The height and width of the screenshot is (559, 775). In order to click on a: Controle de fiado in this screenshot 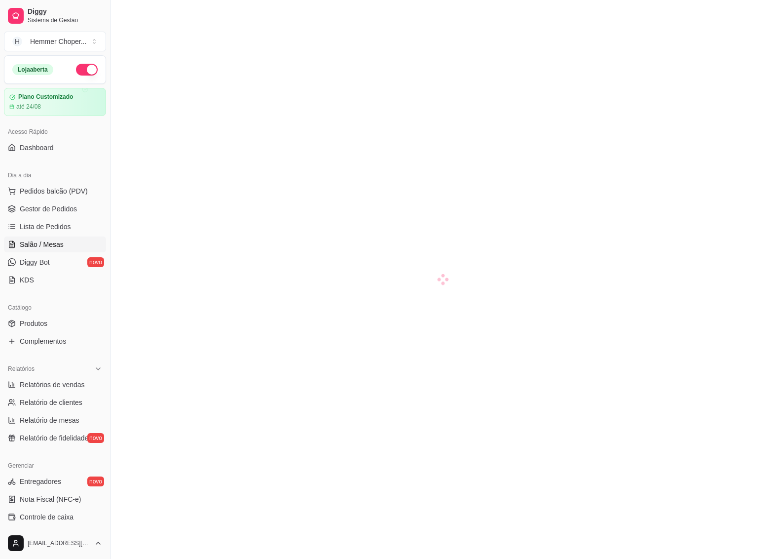, I will do `click(55, 534)`.